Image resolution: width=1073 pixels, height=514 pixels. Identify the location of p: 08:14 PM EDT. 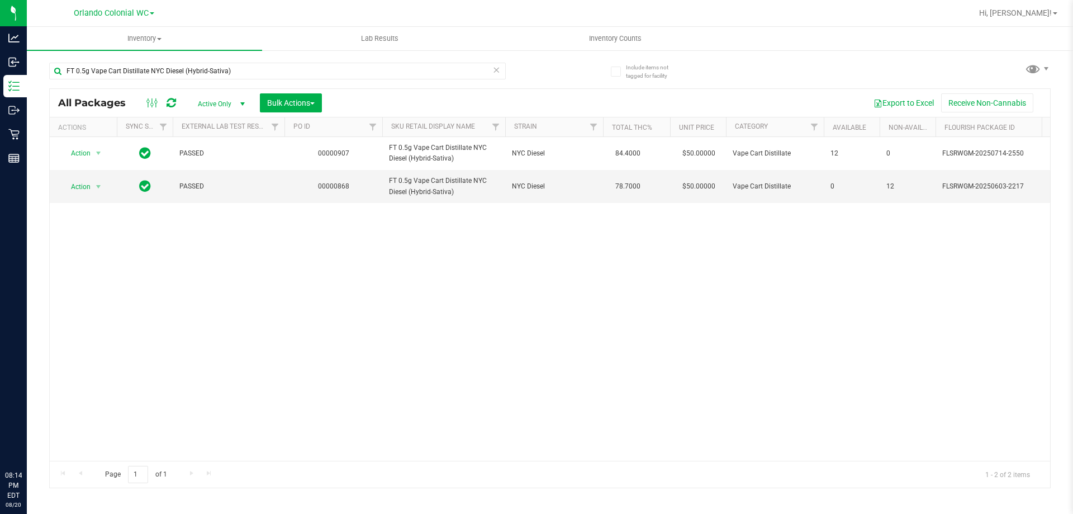
(13, 485).